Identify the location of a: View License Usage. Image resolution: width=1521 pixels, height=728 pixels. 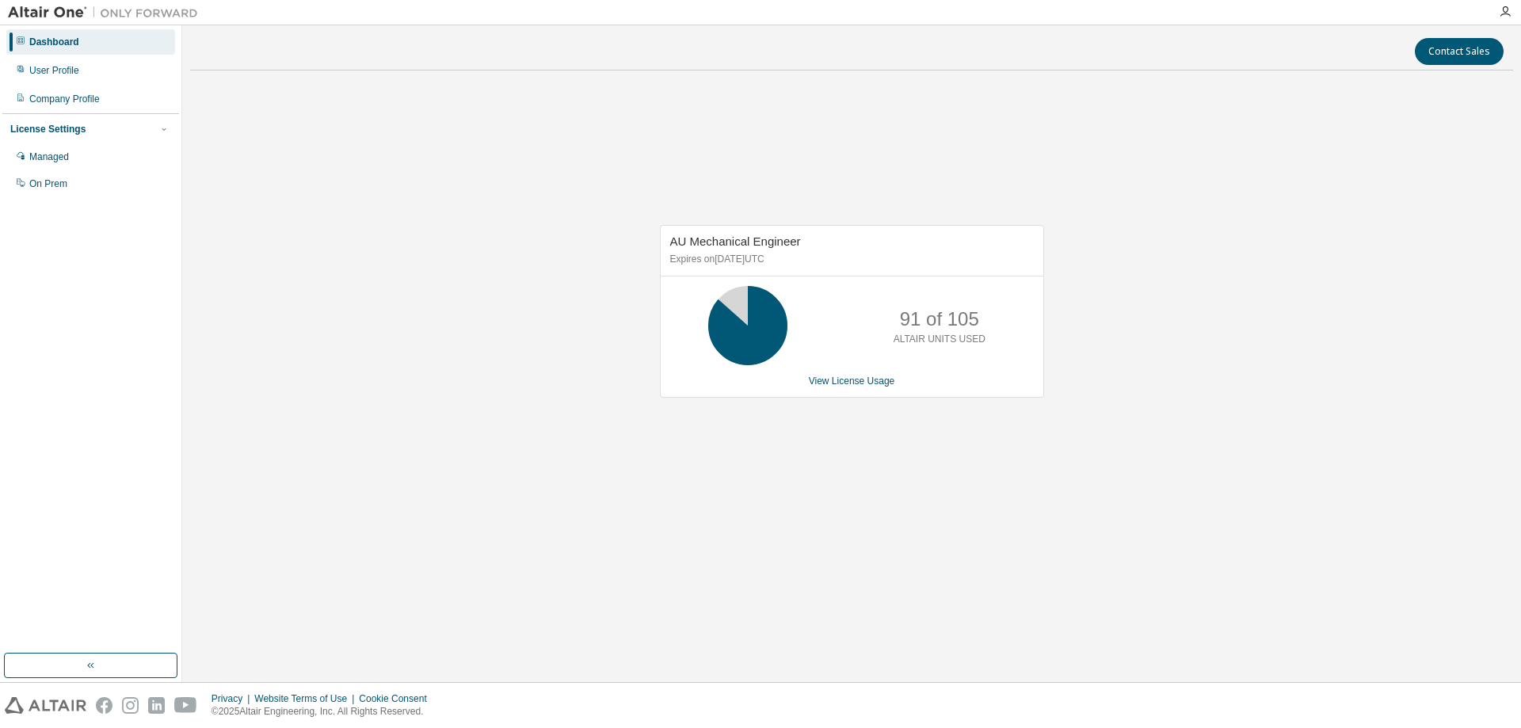
(852, 381).